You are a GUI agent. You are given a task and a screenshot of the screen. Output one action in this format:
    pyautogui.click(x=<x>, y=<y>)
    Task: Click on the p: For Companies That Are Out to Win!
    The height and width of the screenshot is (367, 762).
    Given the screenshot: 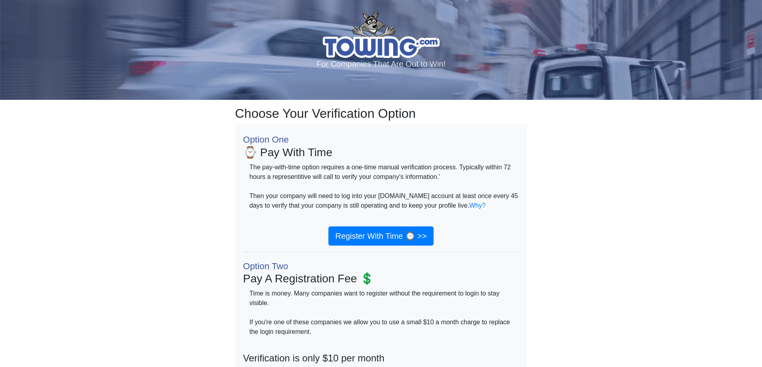 What is the action you would take?
    pyautogui.click(x=381, y=64)
    